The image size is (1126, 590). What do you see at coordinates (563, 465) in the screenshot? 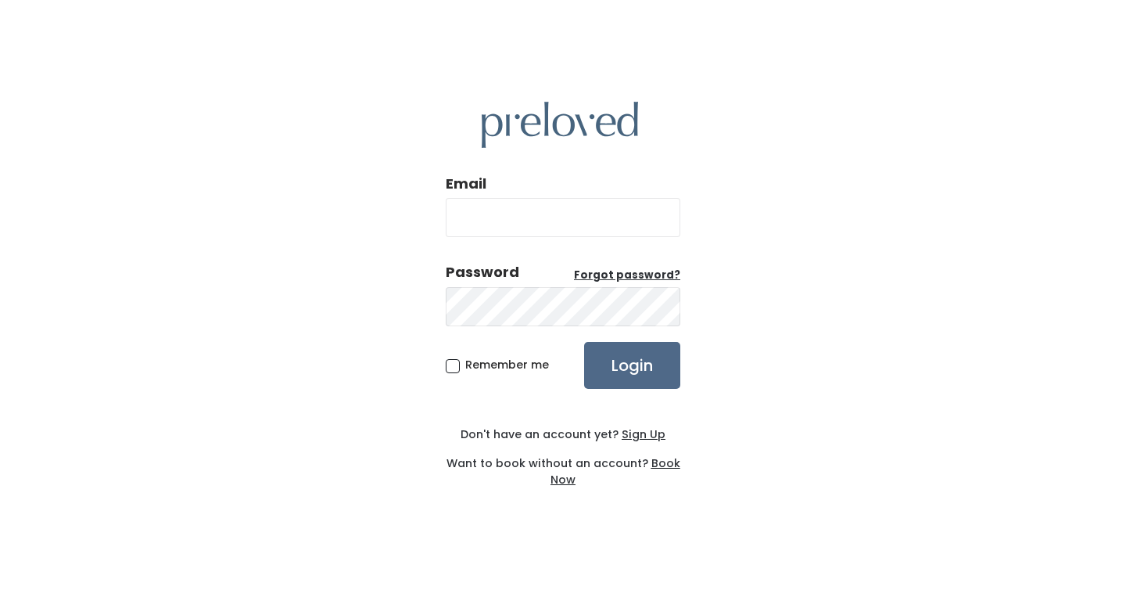
I see `div: Want to book without an account?` at bounding box center [563, 465].